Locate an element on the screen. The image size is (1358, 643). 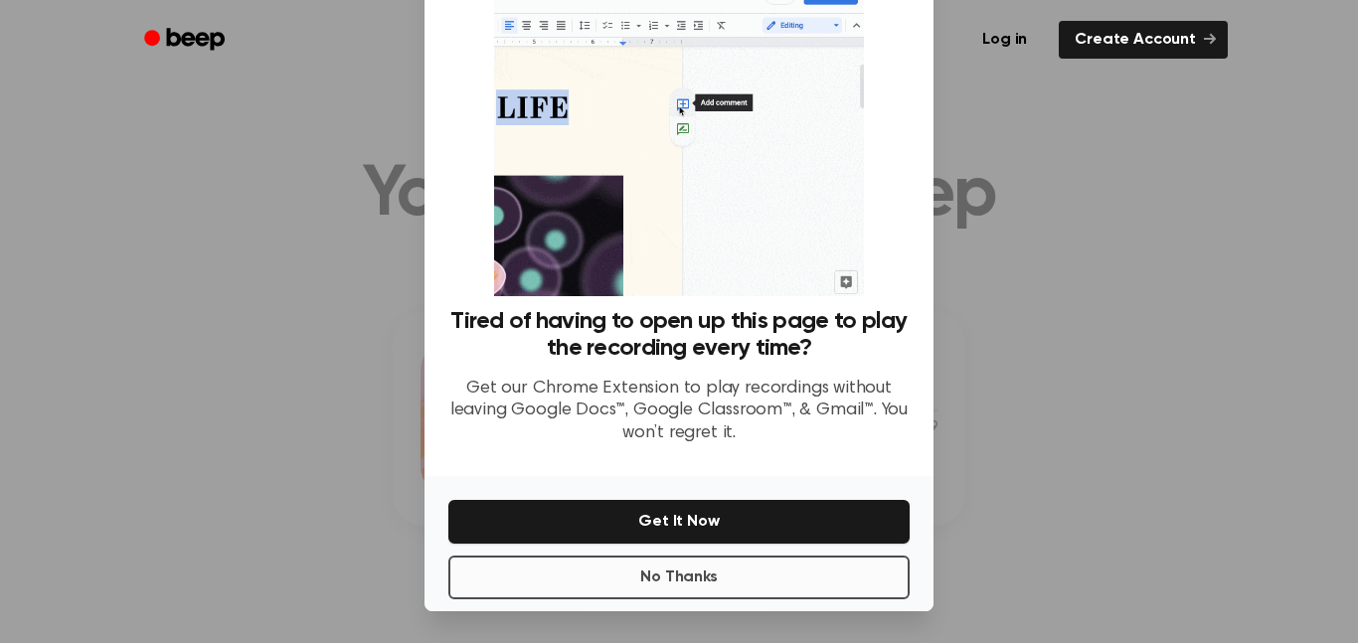
a: Log in is located at coordinates (1004, 40).